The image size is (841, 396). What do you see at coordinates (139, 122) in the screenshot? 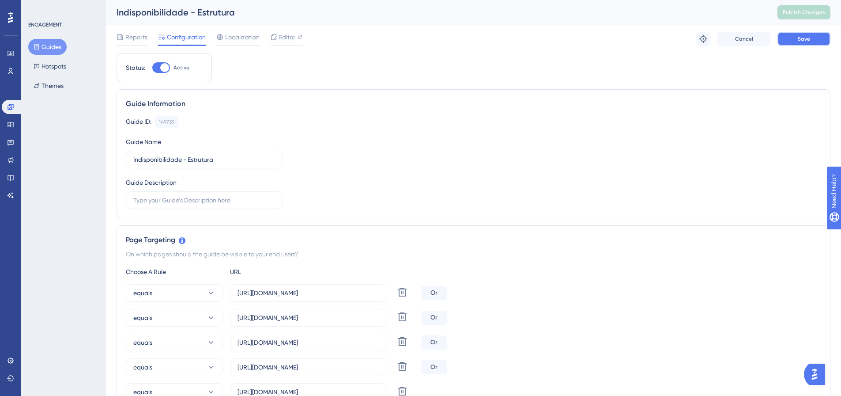
I see `div: Guide ID:` at bounding box center [139, 122].